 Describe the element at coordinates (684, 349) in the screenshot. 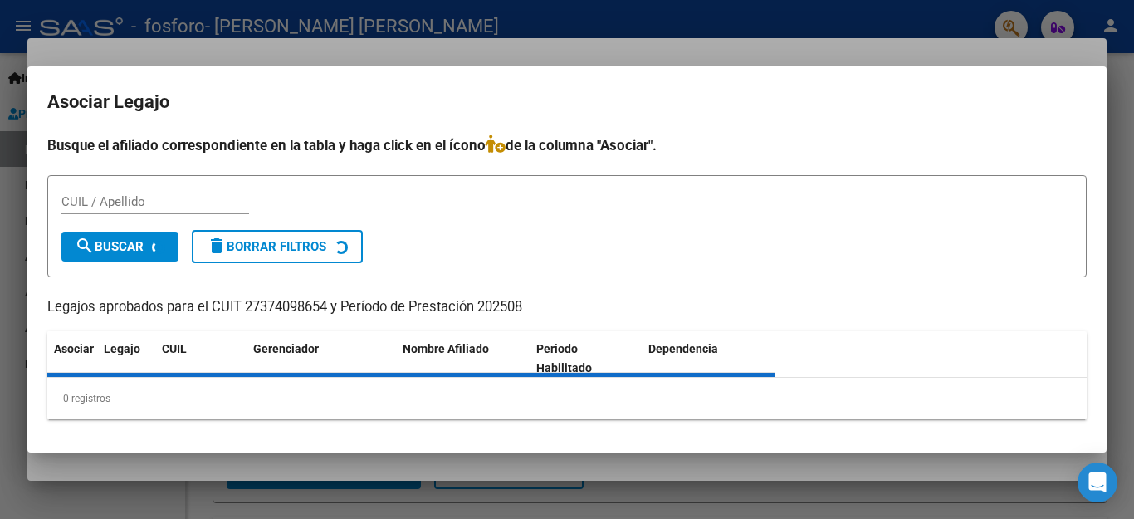

I see `span: Dependencia` at that location.